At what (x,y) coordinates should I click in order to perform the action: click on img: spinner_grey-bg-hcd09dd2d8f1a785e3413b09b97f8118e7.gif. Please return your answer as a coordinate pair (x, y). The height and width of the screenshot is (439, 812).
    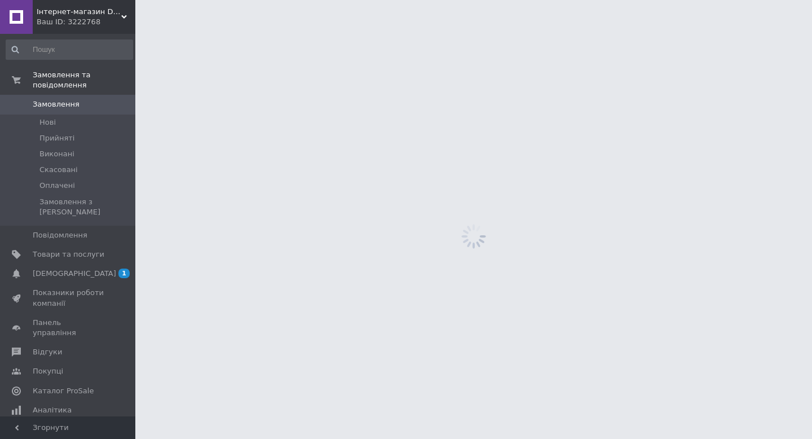
    Looking at the image, I should click on (474, 236).